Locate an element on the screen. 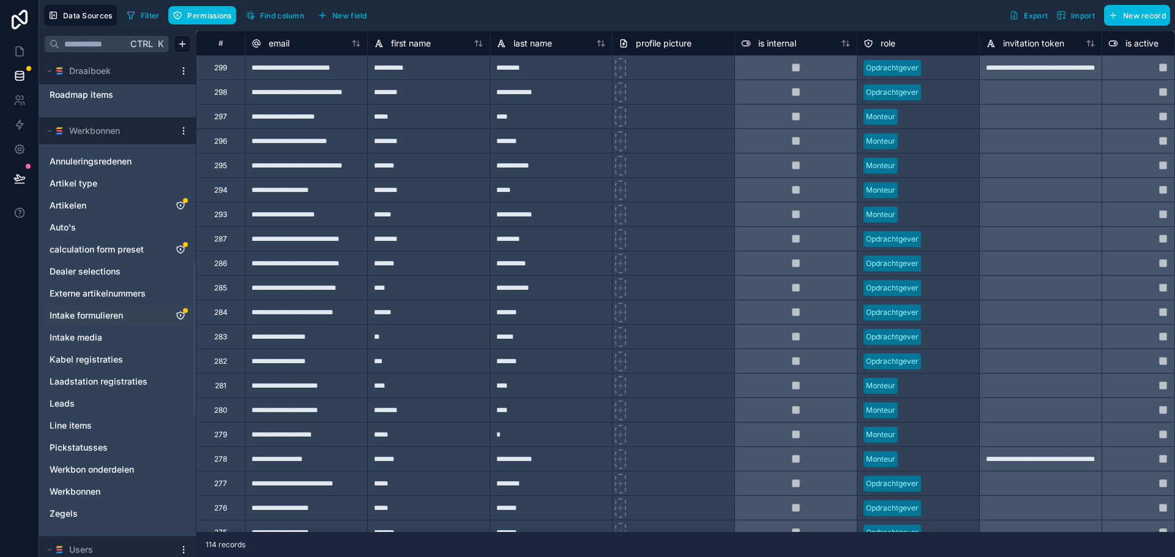 The width and height of the screenshot is (1175, 557). div: 296 is located at coordinates (220, 141).